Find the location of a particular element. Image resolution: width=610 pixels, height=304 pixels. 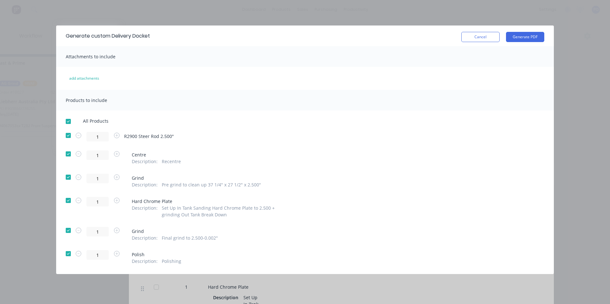

div: Generate custom Delivery Docket is located at coordinates (108, 36).